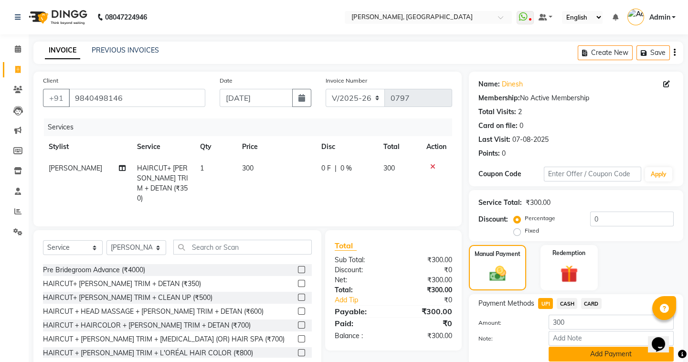 This screenshot has width=688, height=362. I want to click on label: Fixed, so click(532, 231).